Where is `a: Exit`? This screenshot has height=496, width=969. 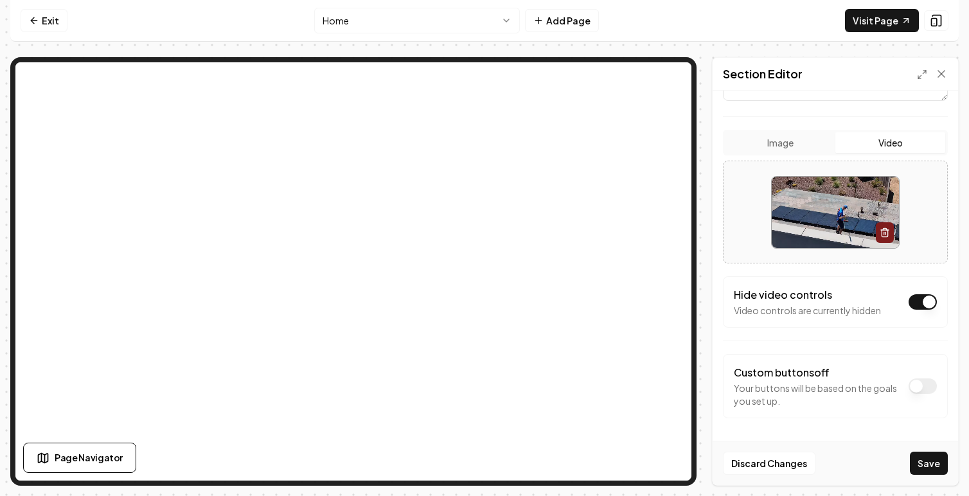
a: Exit is located at coordinates (44, 21).